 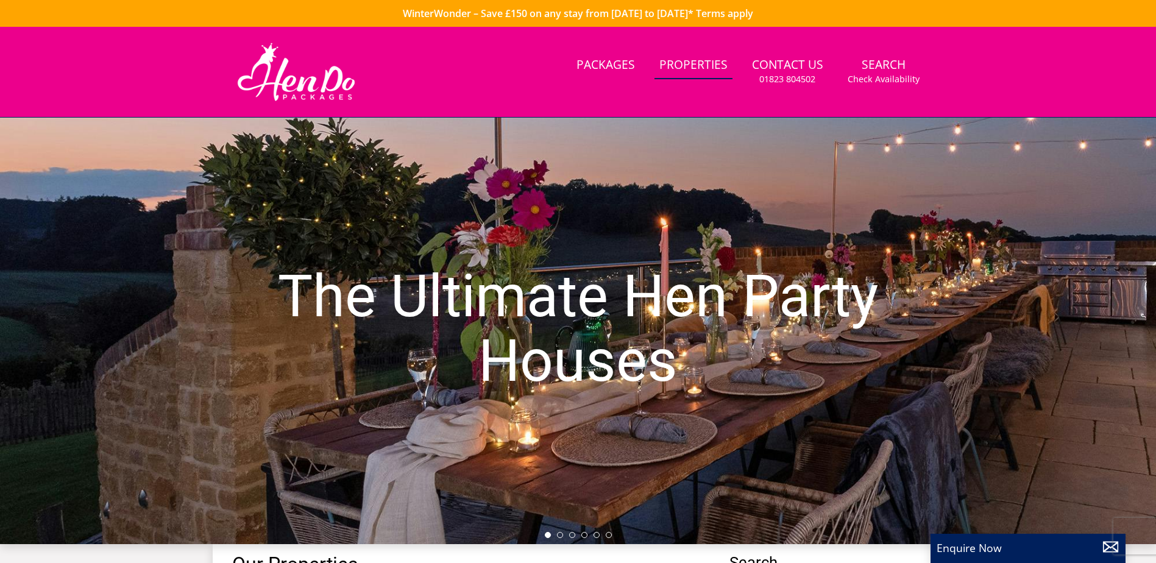 I want to click on a: Contact Us01823 804502, so click(x=787, y=71).